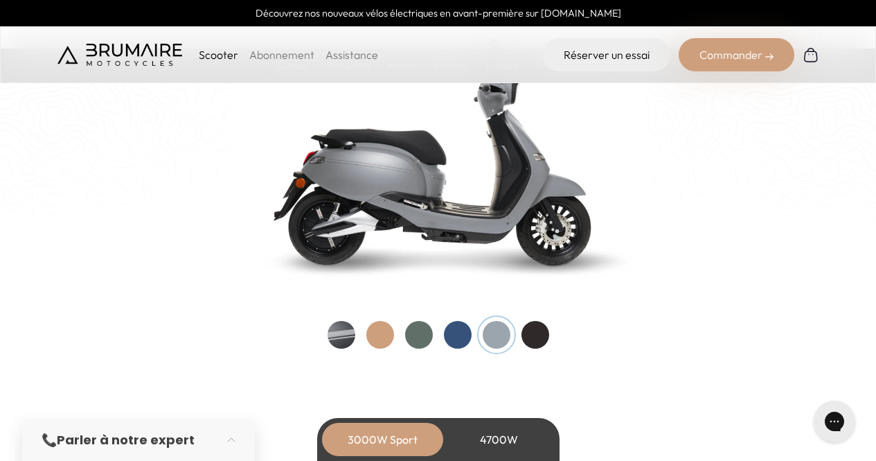  Describe the element at coordinates (811, 55) in the screenshot. I see `img: Panier` at that location.